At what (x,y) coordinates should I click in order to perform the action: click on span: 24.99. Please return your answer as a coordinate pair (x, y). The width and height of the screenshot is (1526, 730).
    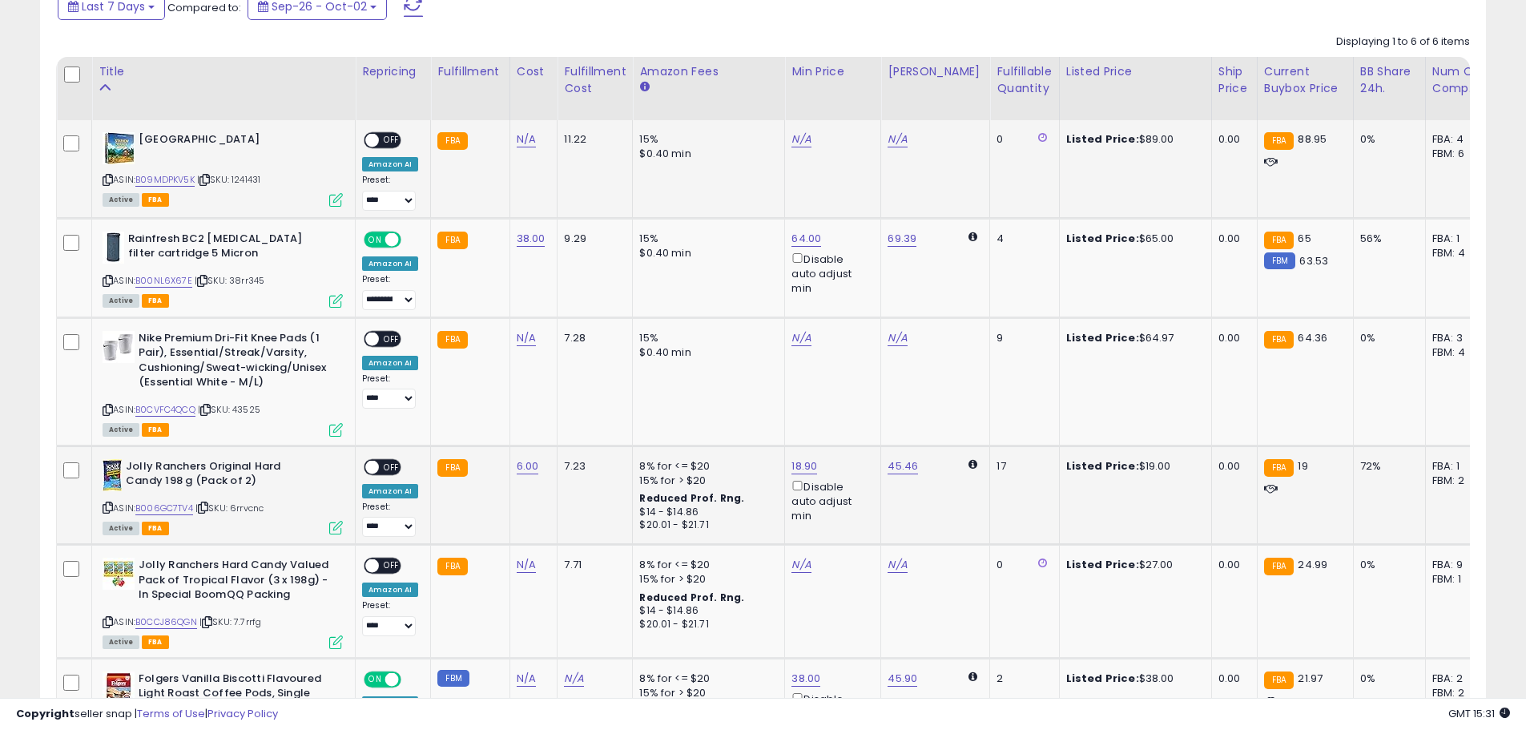
    Looking at the image, I should click on (1313, 564).